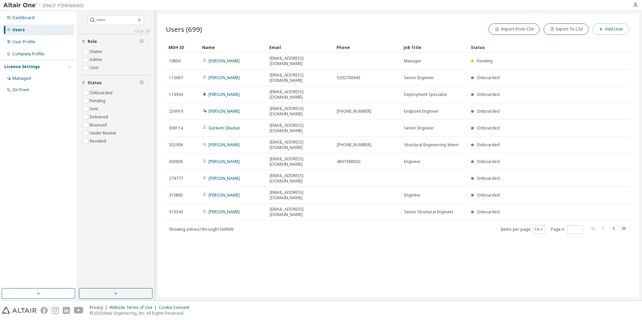  What do you see at coordinates (523, 230) in the screenshot?
I see `span: Items per page` at bounding box center [523, 230].